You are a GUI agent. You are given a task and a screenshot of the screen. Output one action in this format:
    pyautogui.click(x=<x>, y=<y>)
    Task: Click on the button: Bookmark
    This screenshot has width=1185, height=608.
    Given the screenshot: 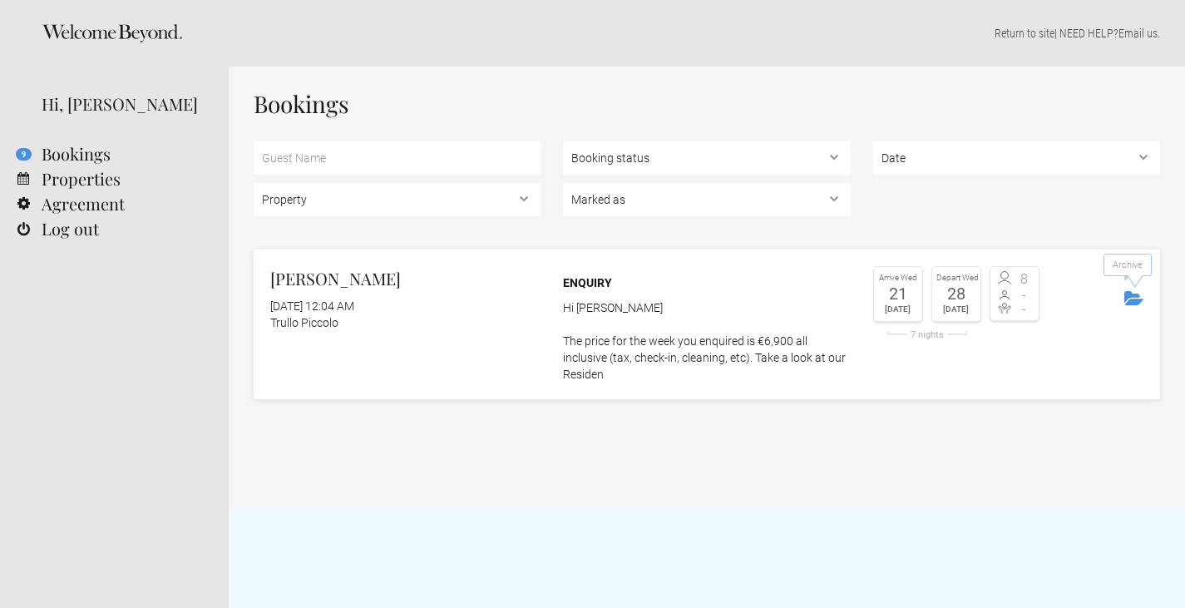 What is the action you would take?
    pyautogui.click(x=1130, y=274)
    